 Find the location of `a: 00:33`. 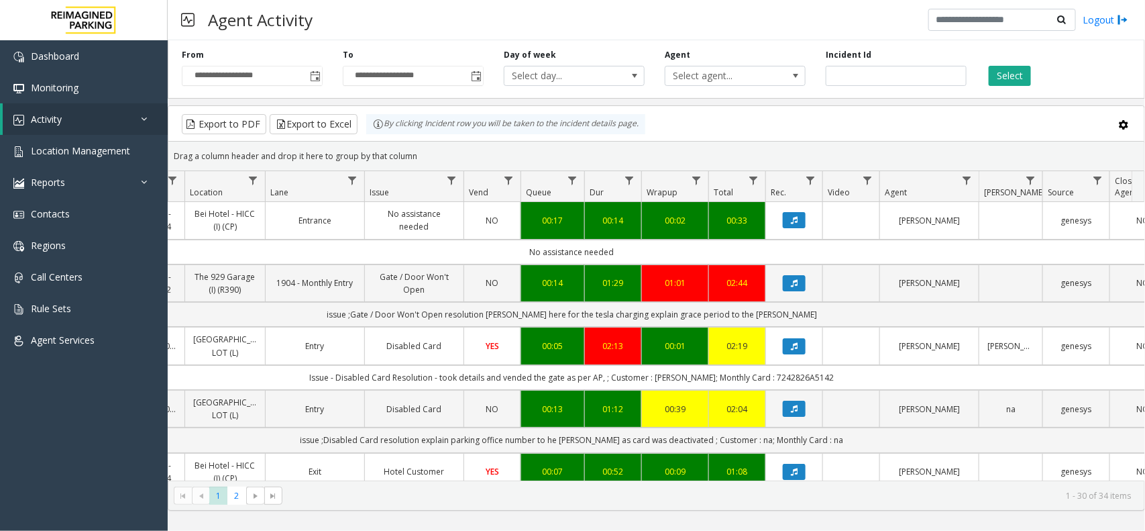

a: 00:33 is located at coordinates (737, 220).